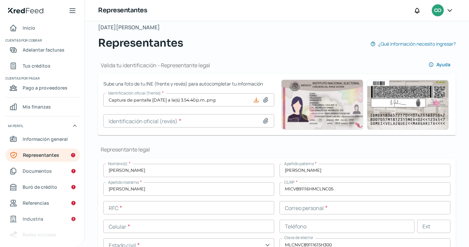 This screenshot has width=469, height=247. What do you see at coordinates (299, 163) in the screenshot?
I see `span: Apellido paterno` at bounding box center [299, 163].